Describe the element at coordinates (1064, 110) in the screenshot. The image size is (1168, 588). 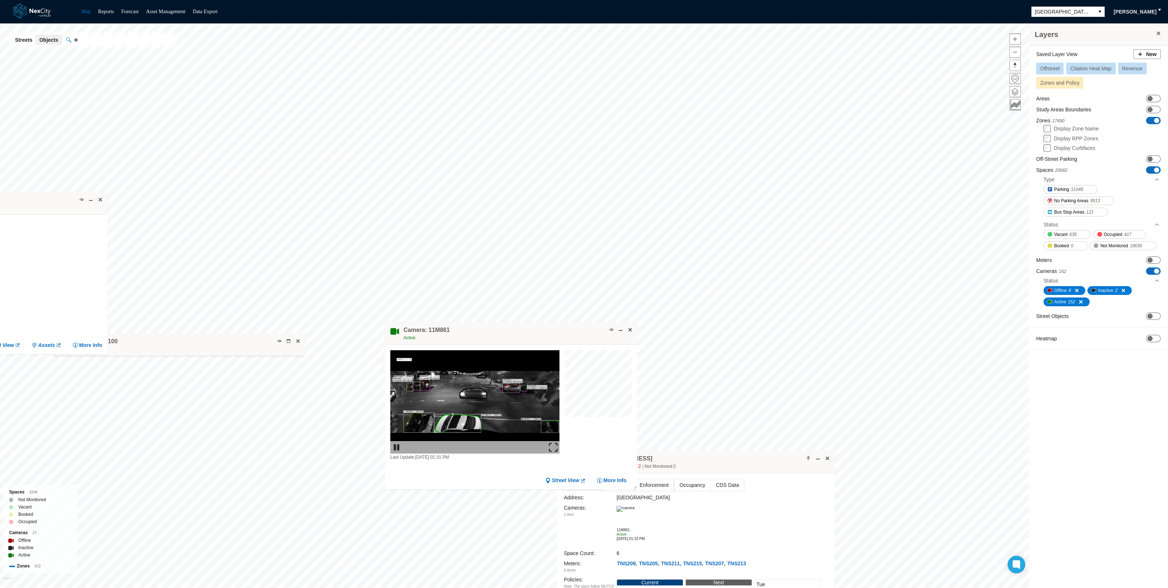
I see `label: Study Areas Boundaries` at that location.